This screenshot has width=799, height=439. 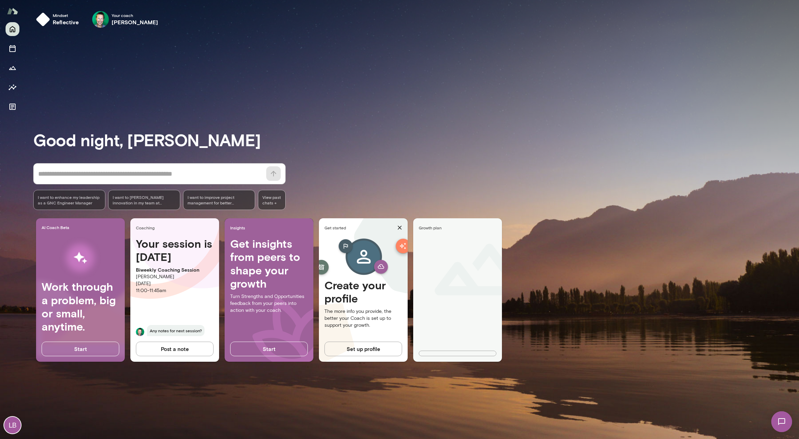 I want to click on p: Biweekly Coaching Session, so click(x=175, y=270).